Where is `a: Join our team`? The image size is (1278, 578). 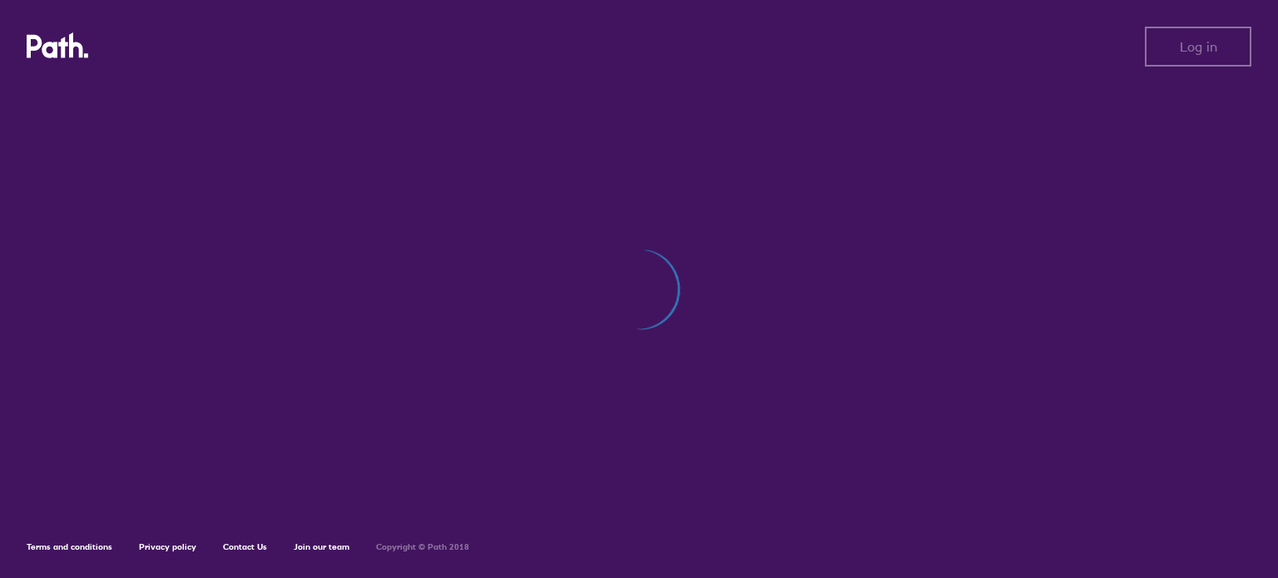 a: Join our team is located at coordinates (321, 547).